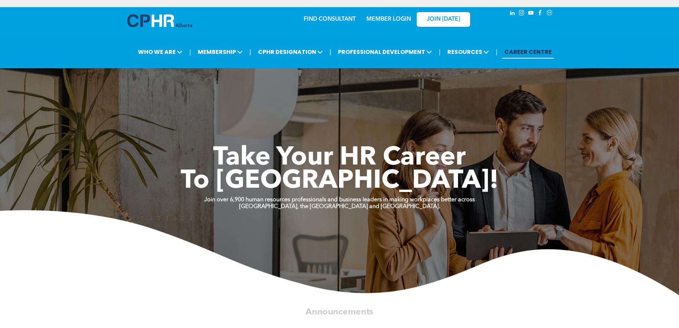 Image resolution: width=679 pixels, height=328 pixels. What do you see at coordinates (513, 14) in the screenshot?
I see `a: linkedin` at bounding box center [513, 14].